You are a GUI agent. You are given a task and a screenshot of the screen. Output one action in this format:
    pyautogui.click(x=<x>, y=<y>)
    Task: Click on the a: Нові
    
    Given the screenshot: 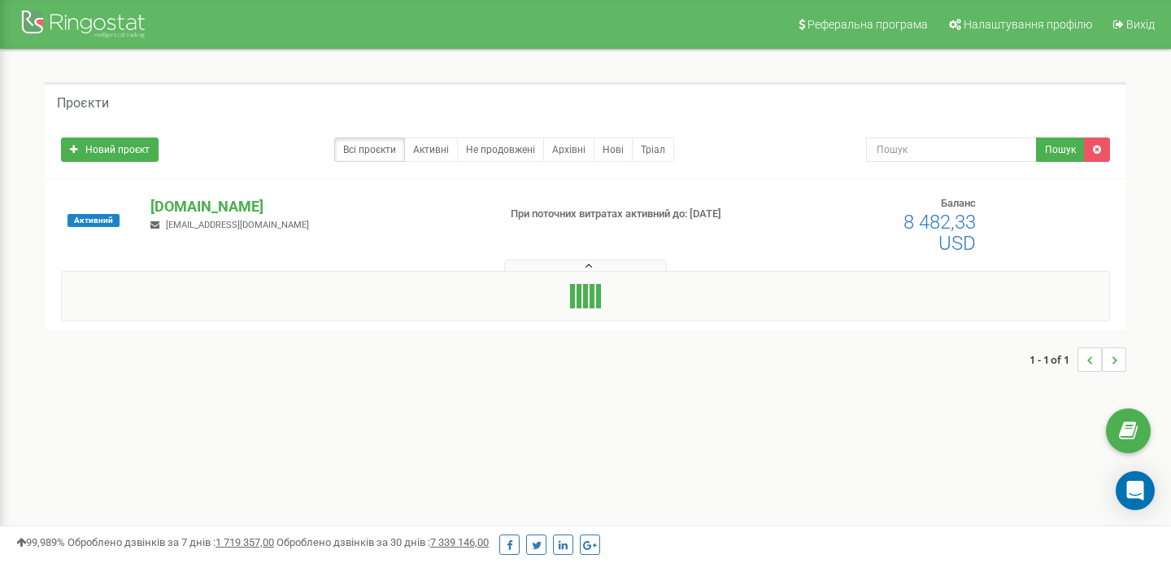 What is the action you would take?
    pyautogui.click(x=613, y=150)
    